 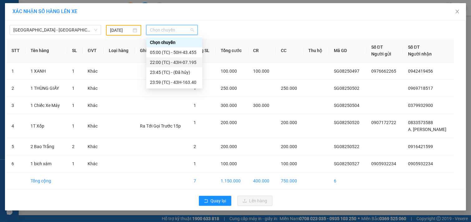 I want to click on td: 7, so click(x=202, y=181).